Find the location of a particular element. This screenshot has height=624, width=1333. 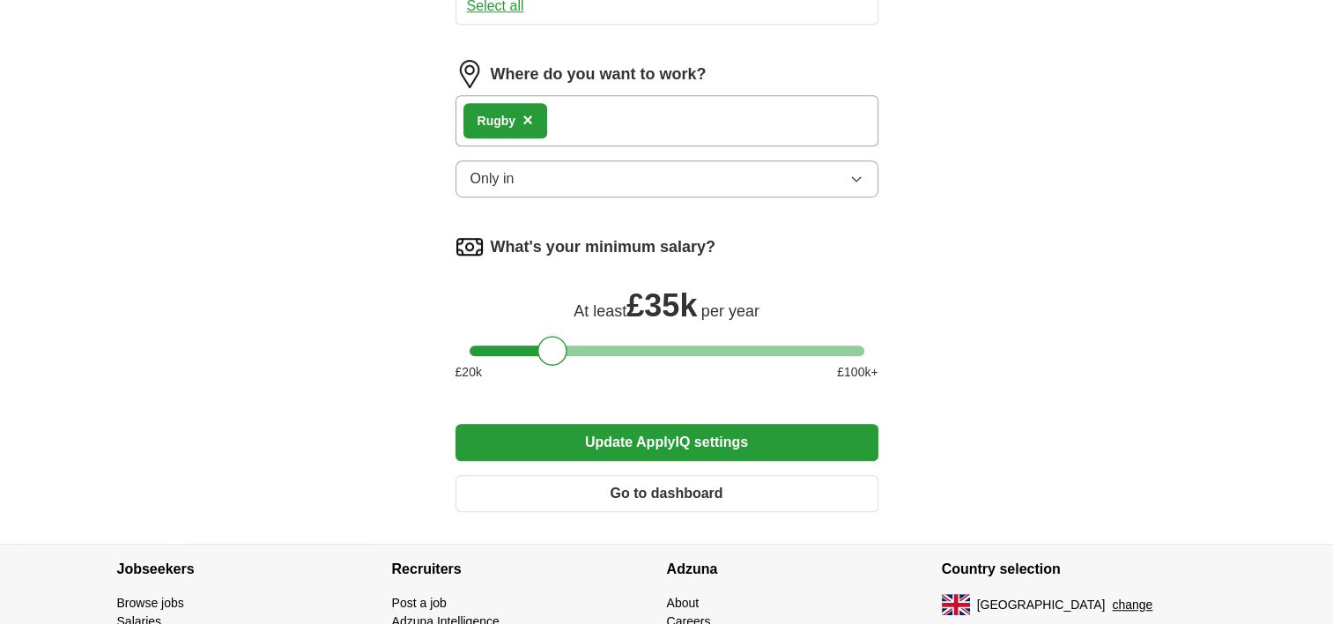

span: per year is located at coordinates (730, 311).